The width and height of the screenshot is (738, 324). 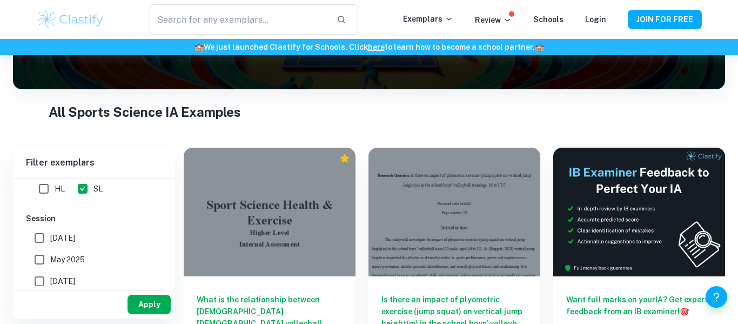 What do you see at coordinates (345, 158) in the screenshot?
I see `div: Premium` at bounding box center [345, 158].